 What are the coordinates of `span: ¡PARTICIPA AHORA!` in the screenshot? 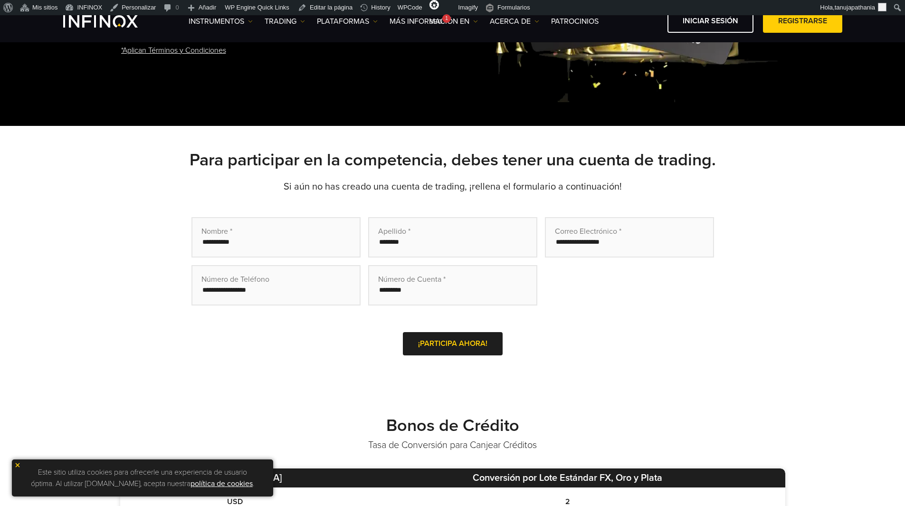 It's located at (453, 344).